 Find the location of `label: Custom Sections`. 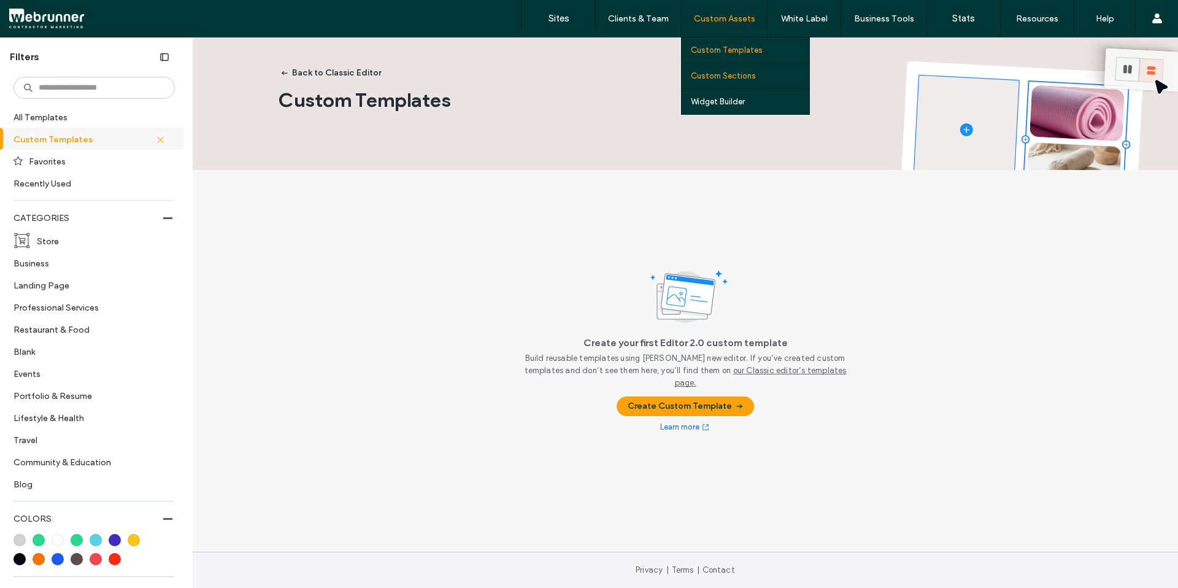

label: Custom Sections is located at coordinates (723, 75).